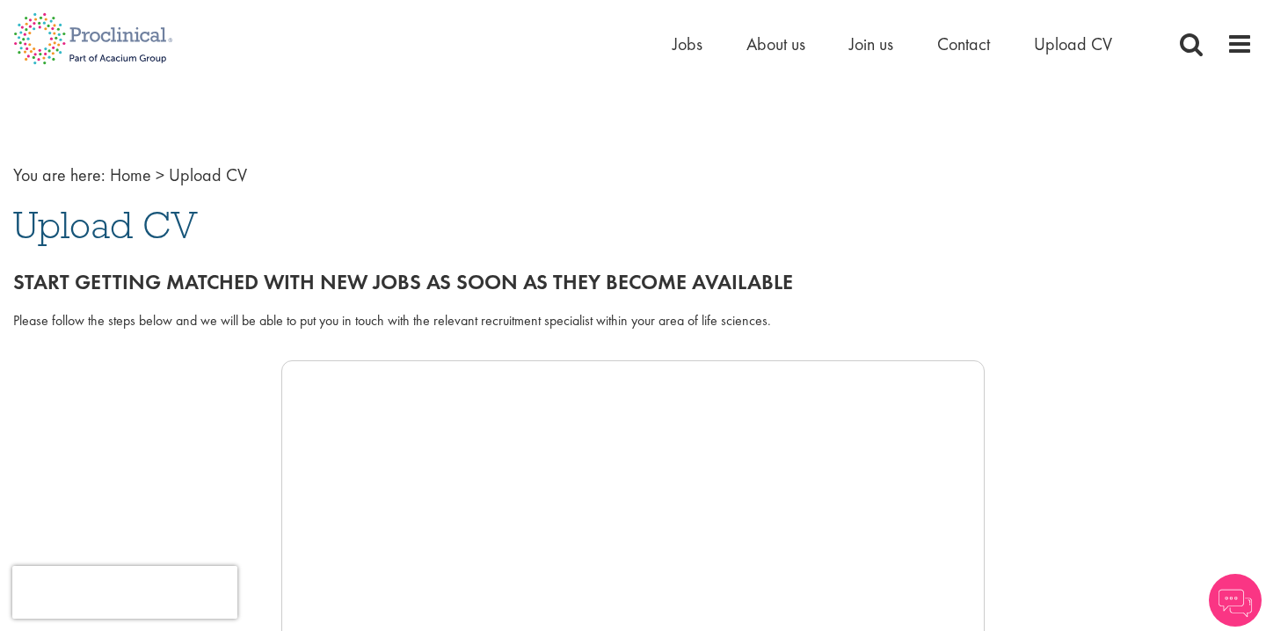 Image resolution: width=1266 pixels, height=631 pixels. I want to click on span: You are here:, so click(59, 175).